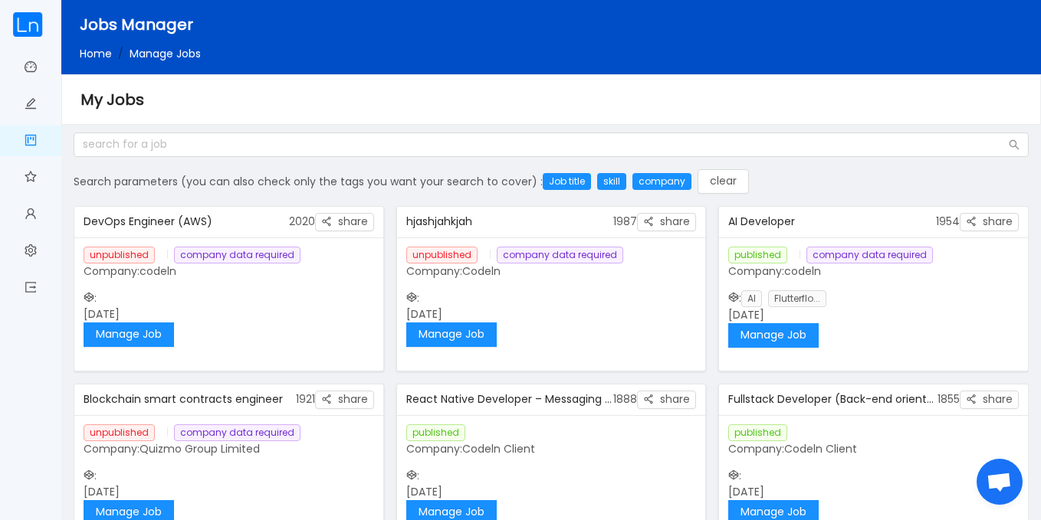  Describe the element at coordinates (510, 399) in the screenshot. I see `div: React Native Developer – Messaging Application` at that location.